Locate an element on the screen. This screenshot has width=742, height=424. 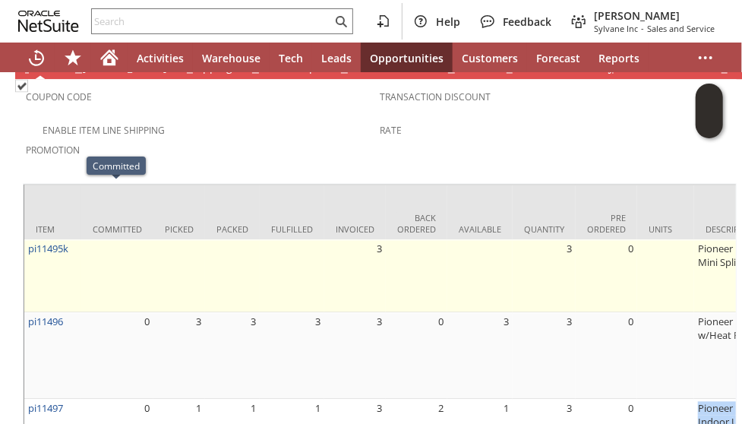
div: More menus is located at coordinates (706, 58).